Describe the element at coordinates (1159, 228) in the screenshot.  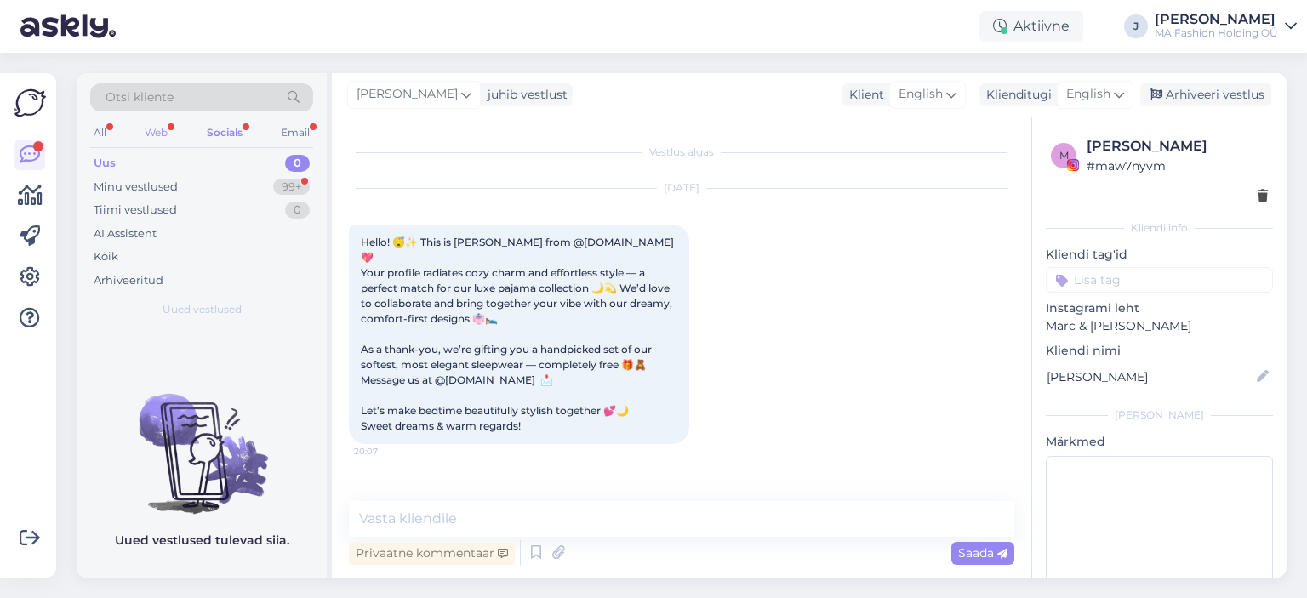
I see `div: Kliendi info` at that location.